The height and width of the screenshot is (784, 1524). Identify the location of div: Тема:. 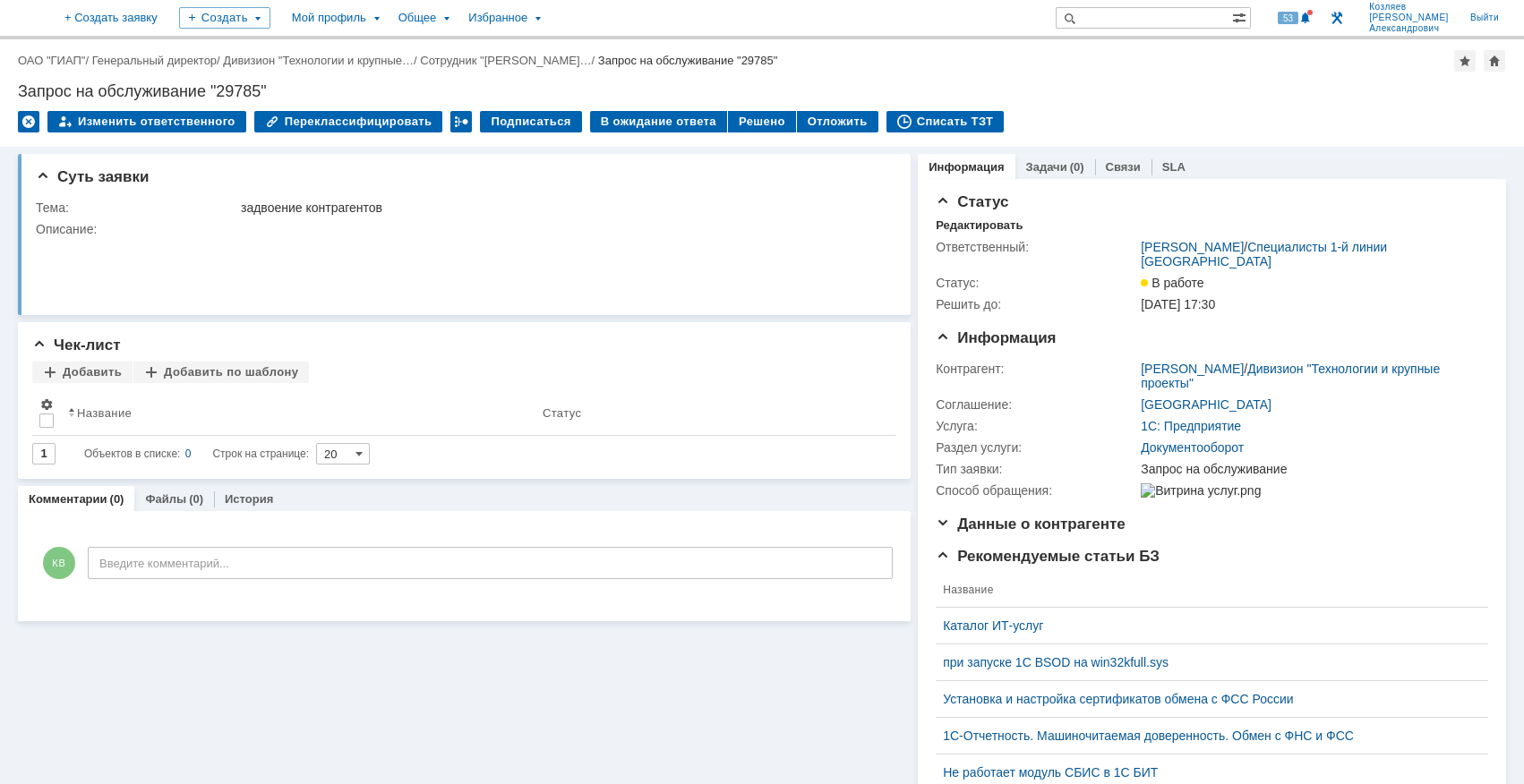
(136, 208).